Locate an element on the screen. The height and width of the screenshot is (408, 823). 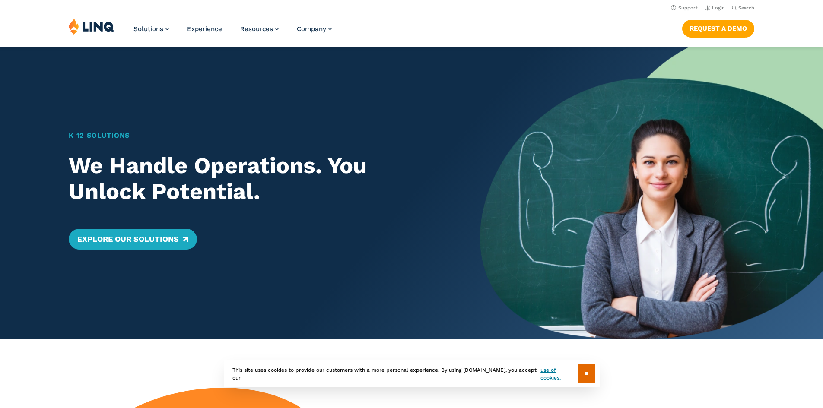
h2: We Handle Operations. You Unlock Potential. is located at coordinates (257, 179).